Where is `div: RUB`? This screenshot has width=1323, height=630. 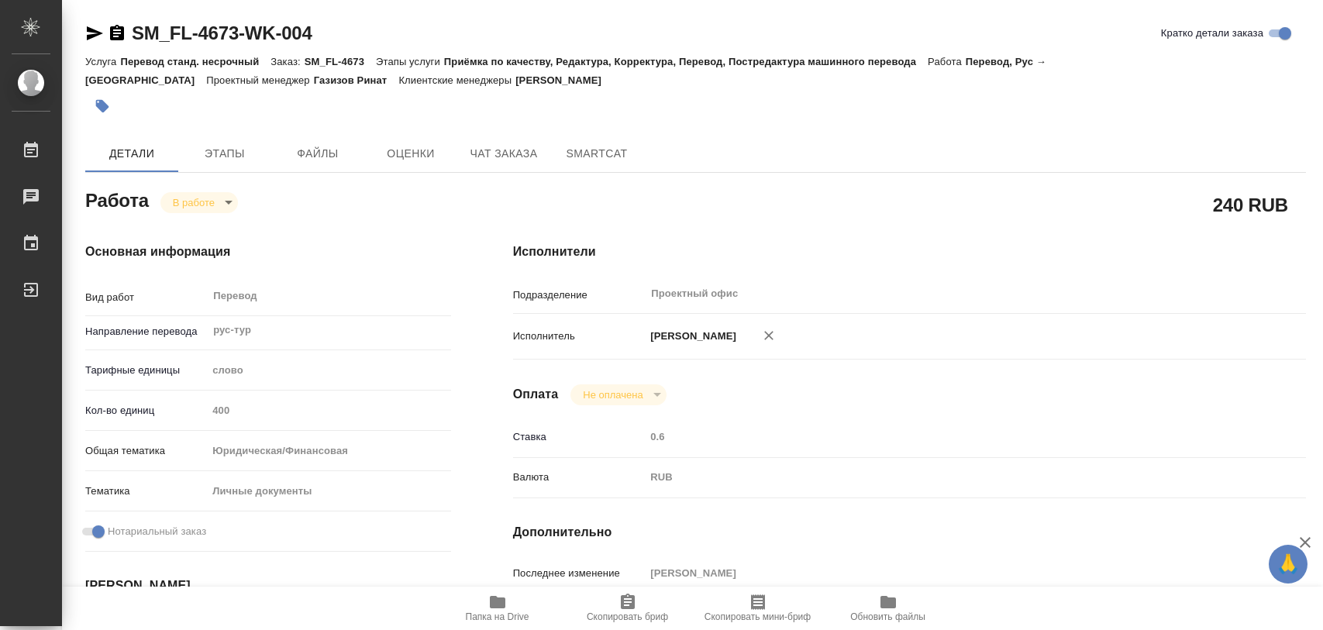
div: RUB is located at coordinates (942, 478).